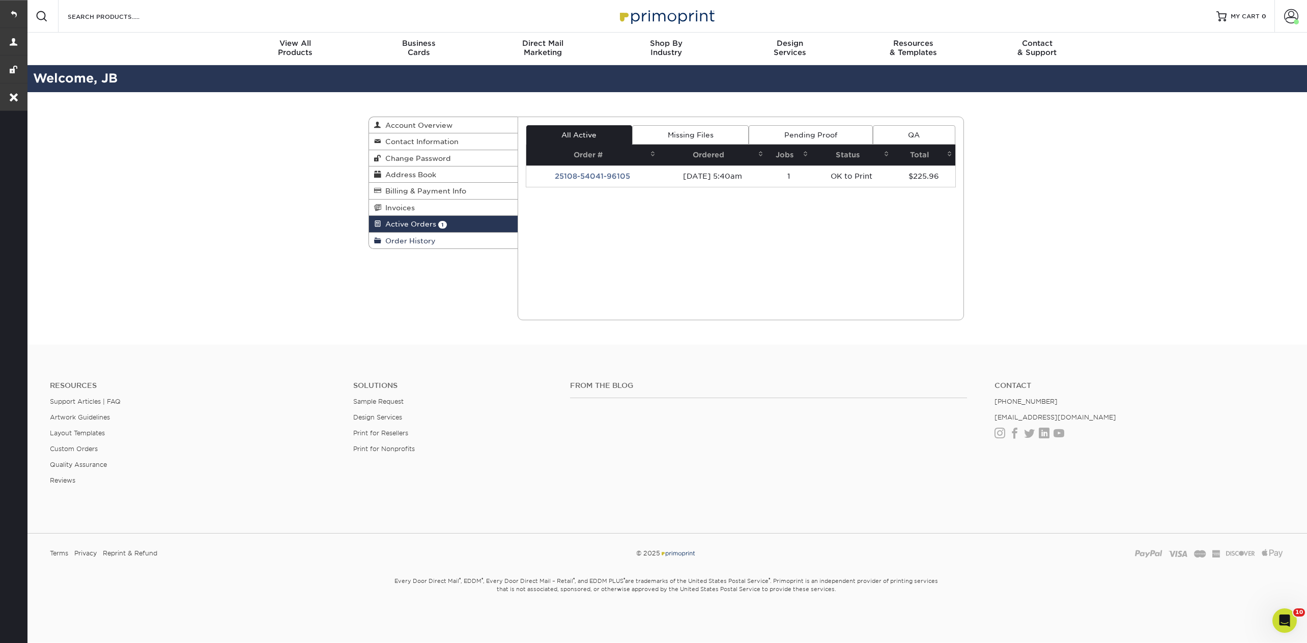  I want to click on a: Change Password, so click(443, 158).